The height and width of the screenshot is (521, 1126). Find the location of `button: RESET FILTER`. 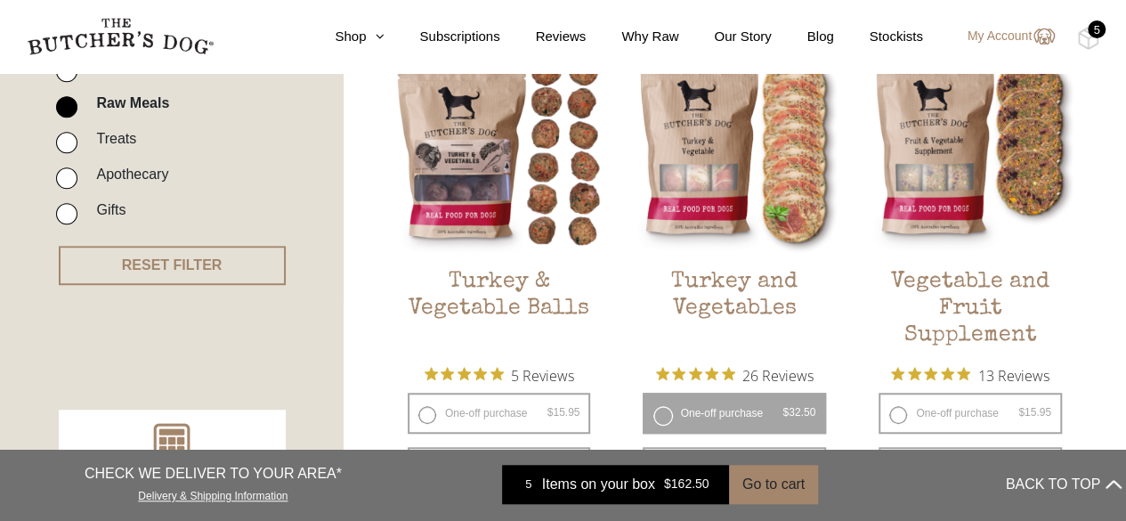

button: RESET FILTER is located at coordinates (172, 265).